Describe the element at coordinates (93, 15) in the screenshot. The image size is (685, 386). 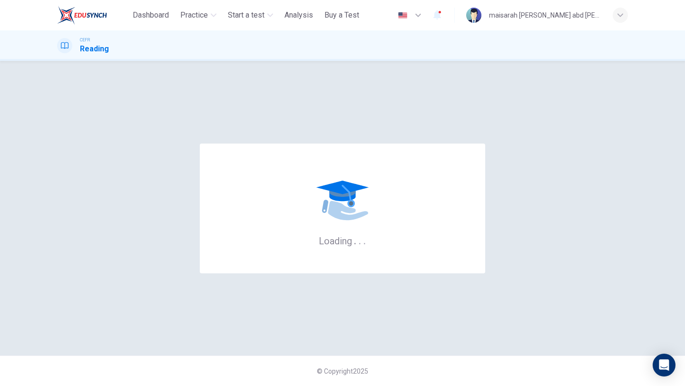
I see `a: ELTC logo` at that location.